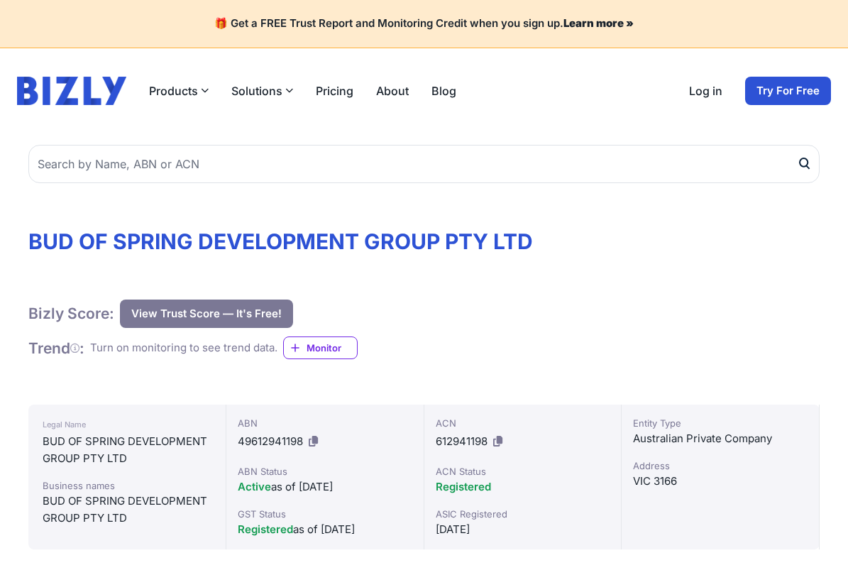 This screenshot has width=848, height=575. I want to click on div: ACN Status, so click(523, 471).